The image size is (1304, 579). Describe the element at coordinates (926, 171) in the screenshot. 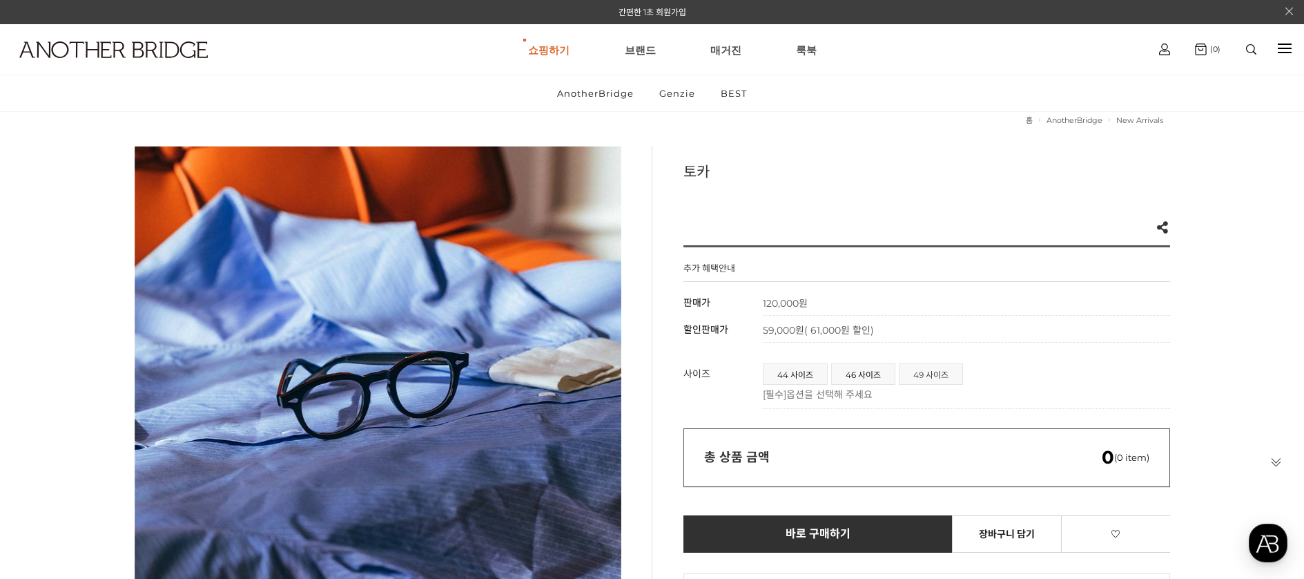

I see `h3: 토카` at that location.